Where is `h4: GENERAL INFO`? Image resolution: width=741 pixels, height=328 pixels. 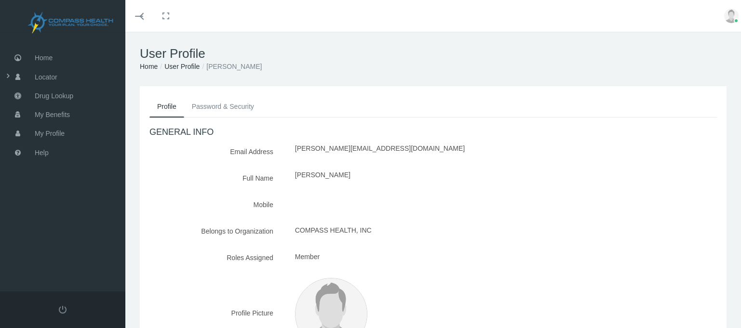 h4: GENERAL INFO is located at coordinates (433, 133).